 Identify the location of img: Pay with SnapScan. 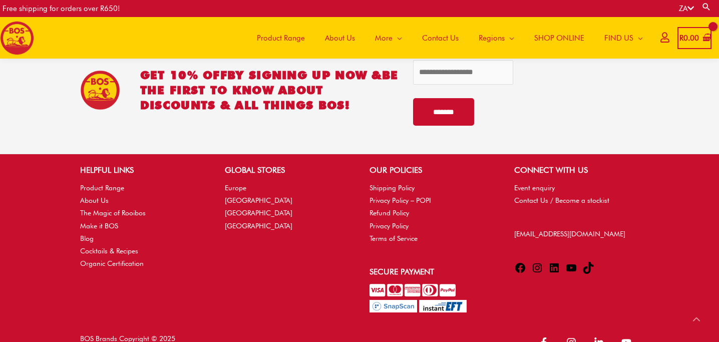
(393, 306).